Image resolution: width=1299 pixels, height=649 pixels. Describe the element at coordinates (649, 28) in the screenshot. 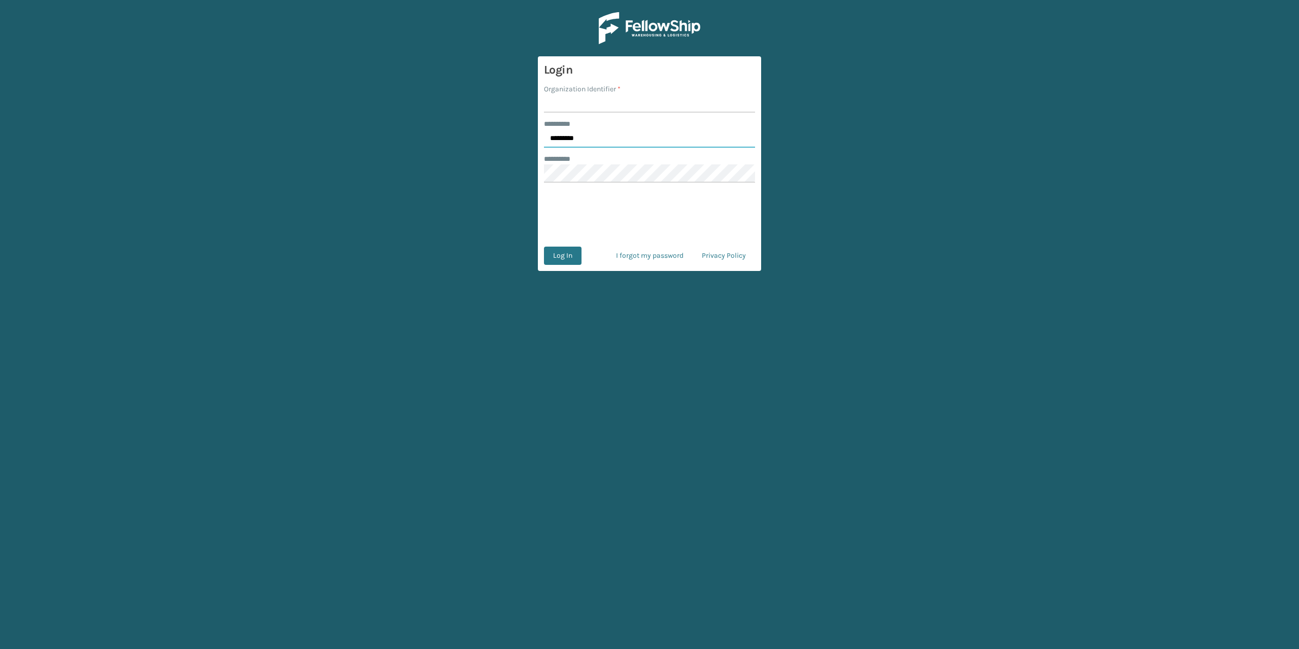

I see `img: Logo` at that location.